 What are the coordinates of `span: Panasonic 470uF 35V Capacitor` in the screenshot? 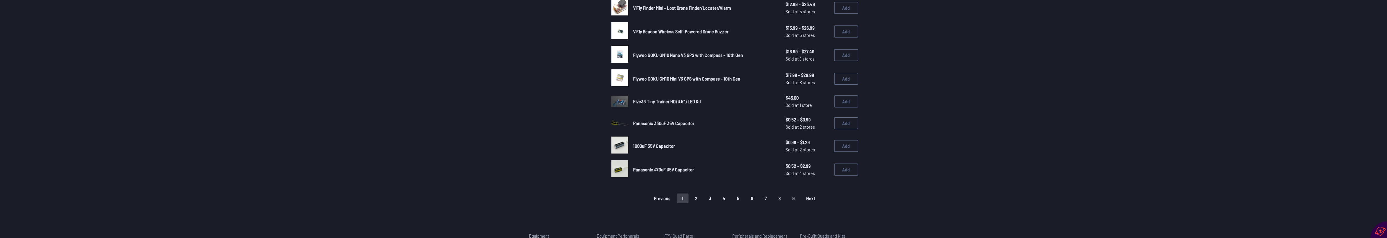 It's located at (664, 169).